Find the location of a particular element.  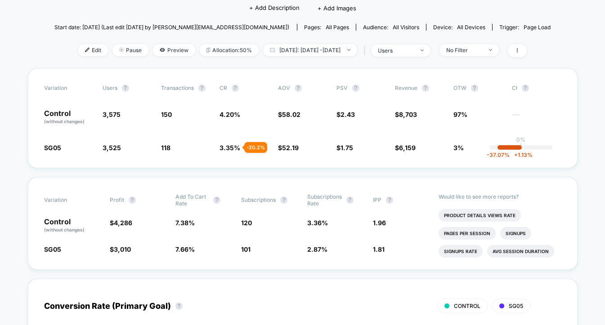

span: 120 is located at coordinates (247, 223).